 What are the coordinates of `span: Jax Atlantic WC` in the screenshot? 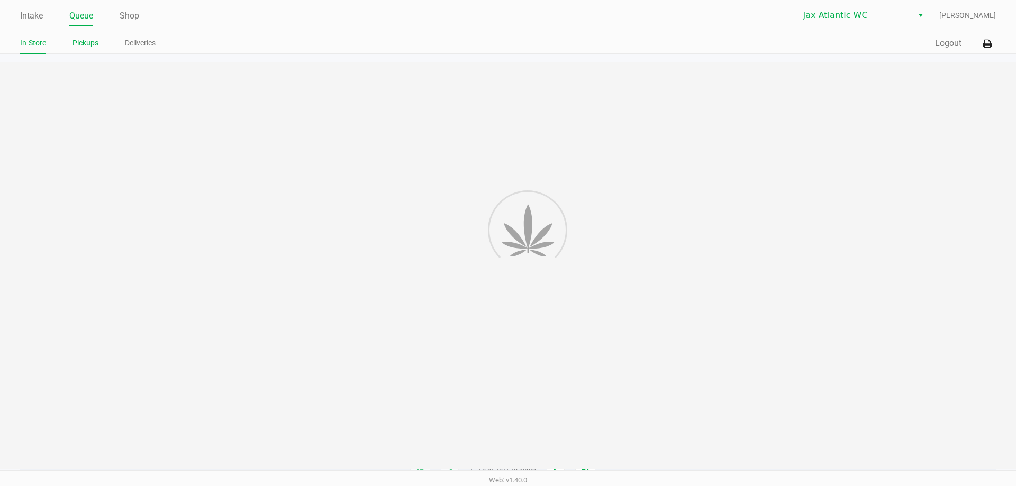 It's located at (855, 15).